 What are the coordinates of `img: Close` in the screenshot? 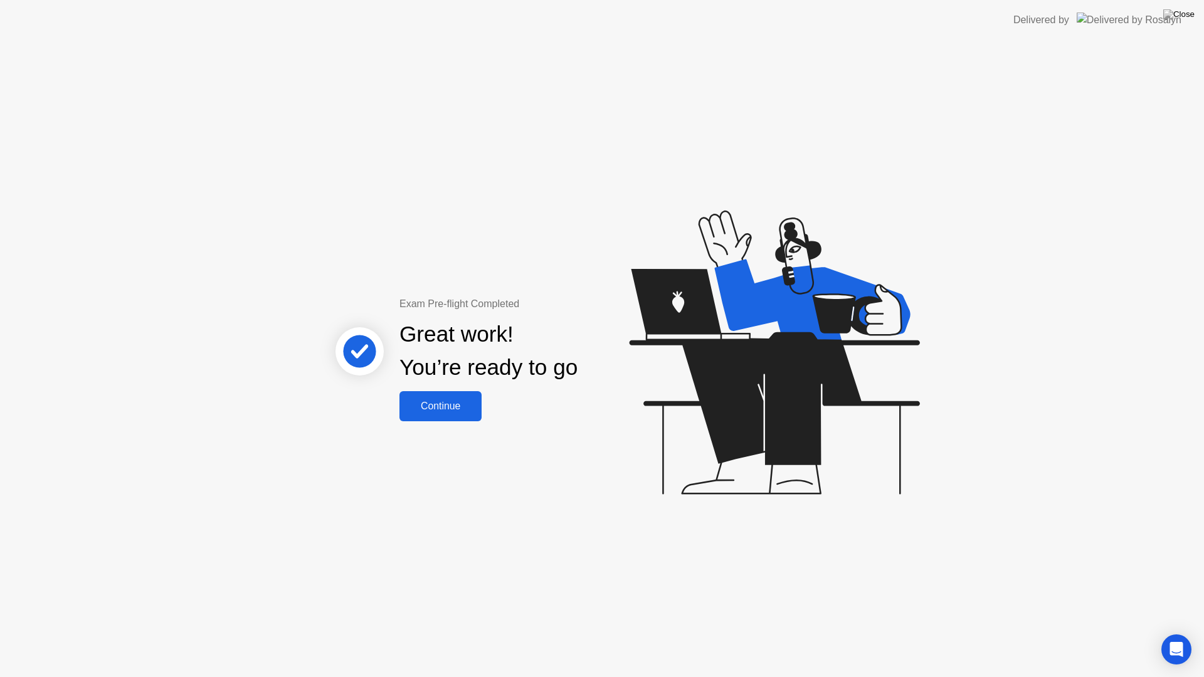 It's located at (1179, 14).